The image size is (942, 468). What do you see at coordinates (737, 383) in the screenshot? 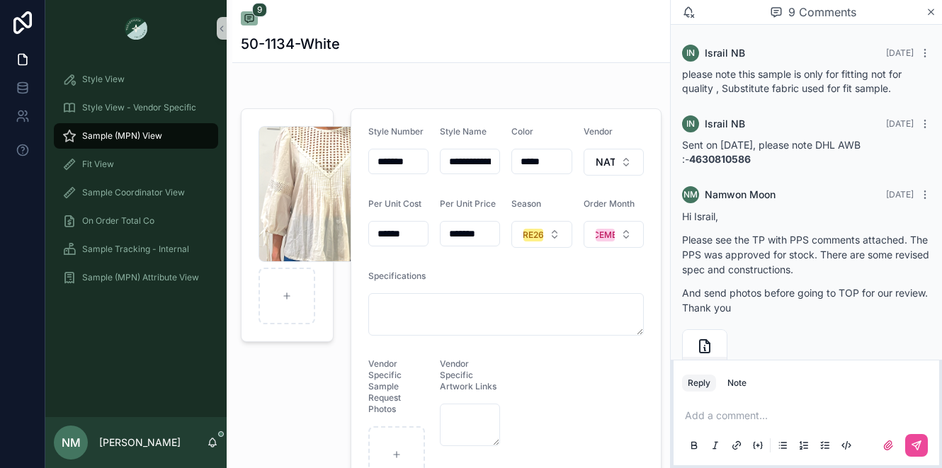
I see `button: Note` at bounding box center [737, 383].